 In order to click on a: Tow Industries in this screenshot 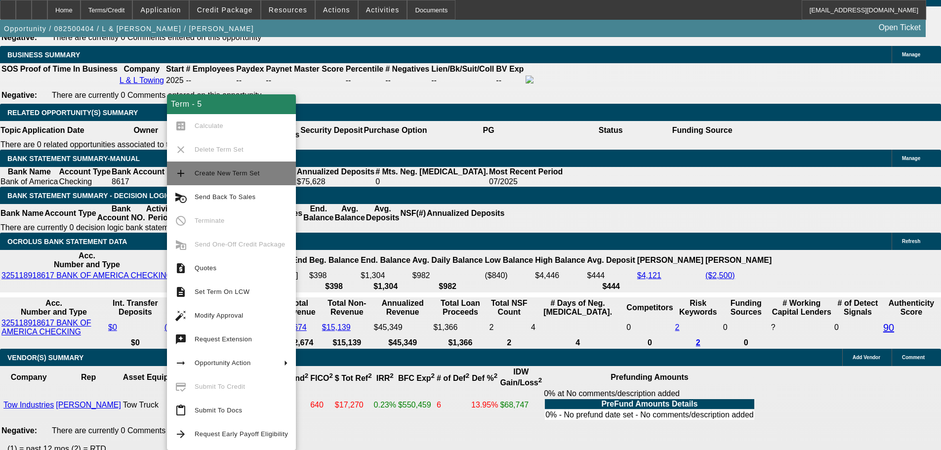, I will do `click(29, 404)`.